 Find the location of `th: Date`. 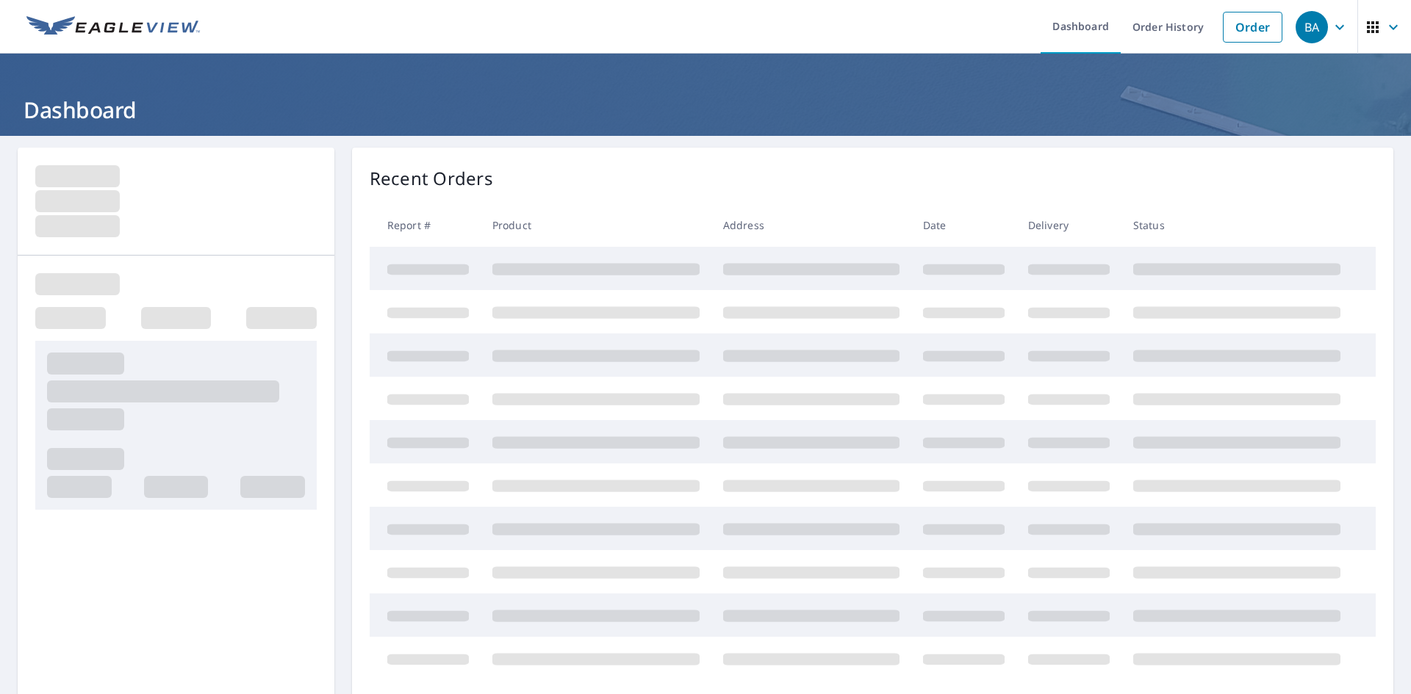

th: Date is located at coordinates (963, 225).